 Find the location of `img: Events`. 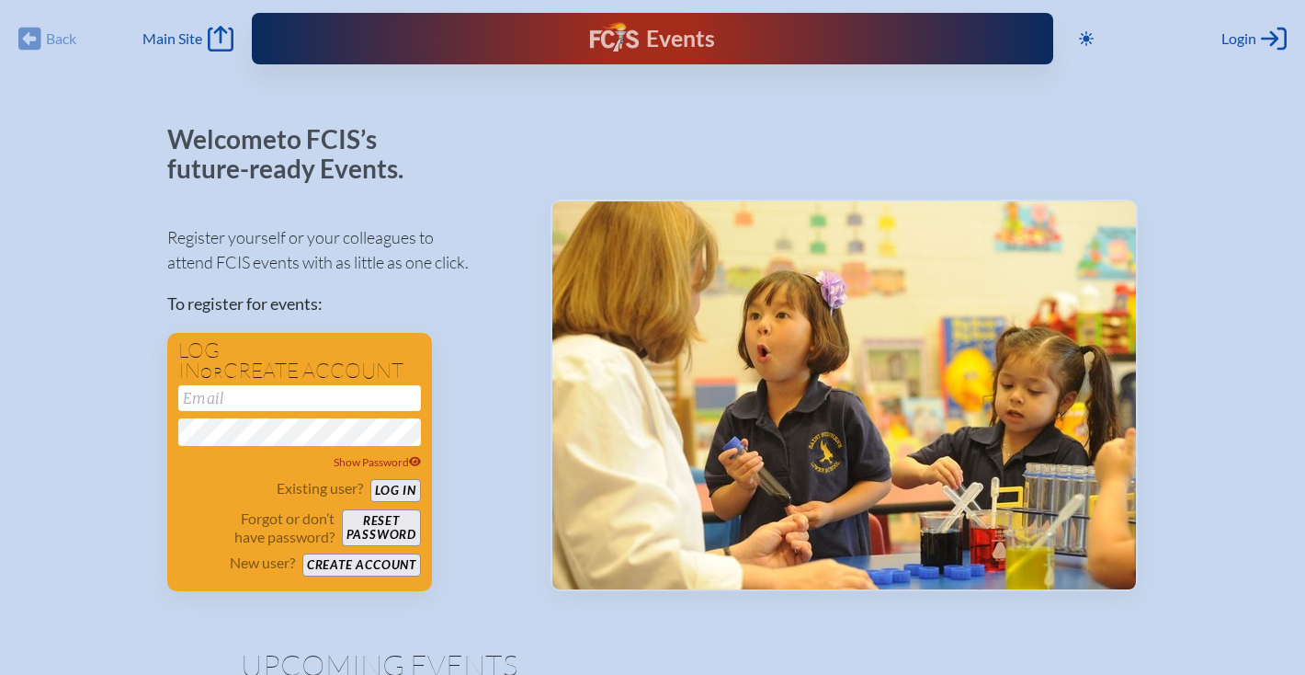

img: Events is located at coordinates (844, 395).